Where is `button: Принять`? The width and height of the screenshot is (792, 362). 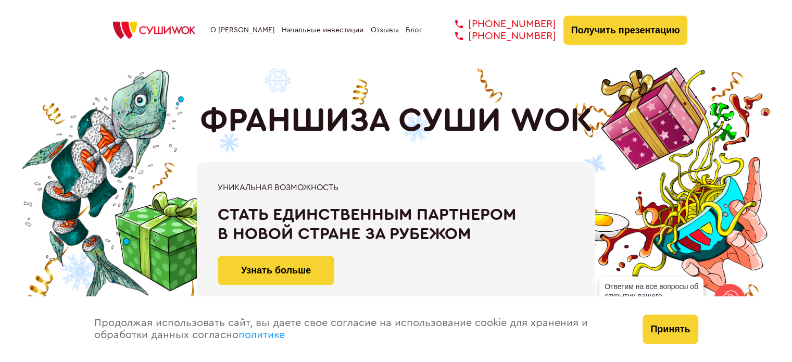
button: Принять is located at coordinates (670, 329).